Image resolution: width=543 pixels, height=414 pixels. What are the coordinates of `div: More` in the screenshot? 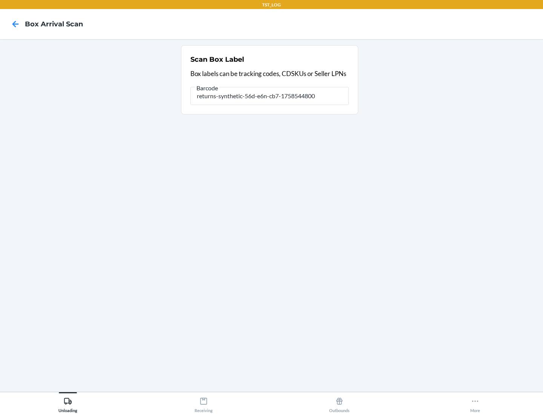 It's located at (475, 404).